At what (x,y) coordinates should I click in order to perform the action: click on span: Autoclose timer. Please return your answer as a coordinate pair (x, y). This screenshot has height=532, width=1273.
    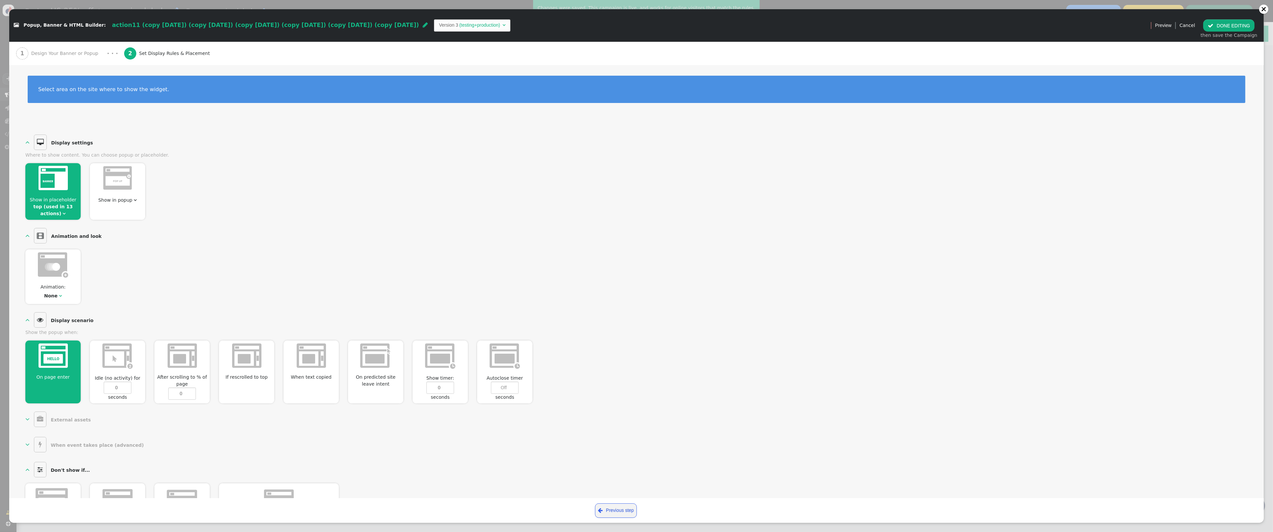
    Looking at the image, I should click on (504, 378).